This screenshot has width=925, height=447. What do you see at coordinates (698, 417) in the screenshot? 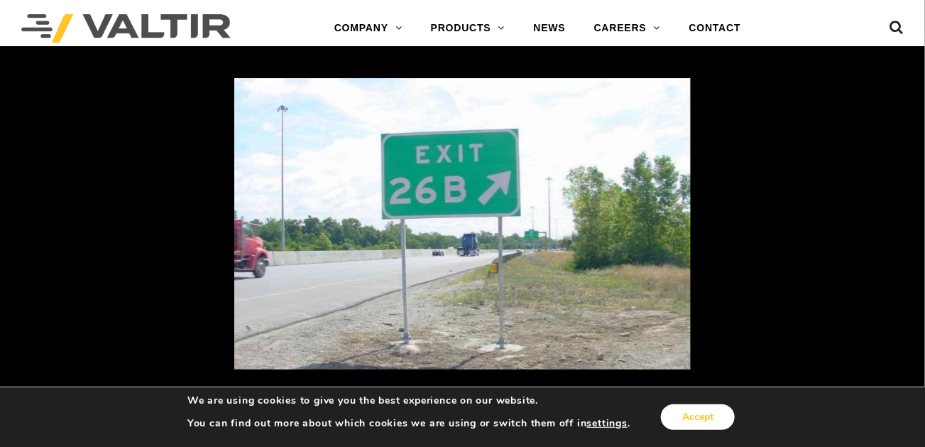
I see `button: Accept` at bounding box center [698, 417].